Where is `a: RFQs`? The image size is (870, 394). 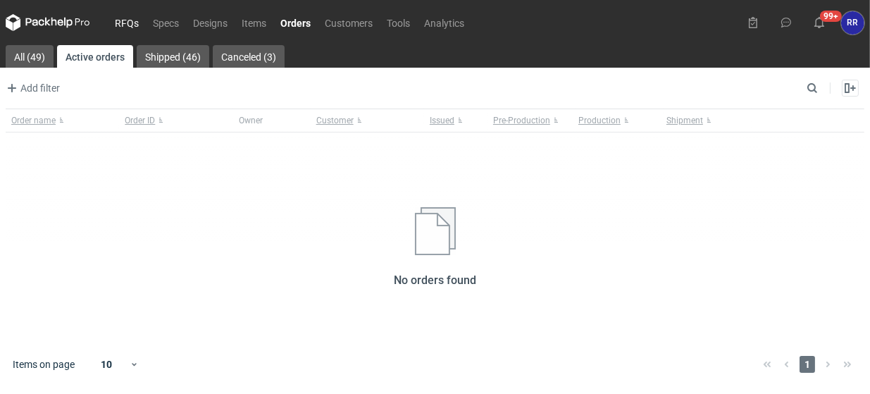
a: RFQs is located at coordinates (127, 23).